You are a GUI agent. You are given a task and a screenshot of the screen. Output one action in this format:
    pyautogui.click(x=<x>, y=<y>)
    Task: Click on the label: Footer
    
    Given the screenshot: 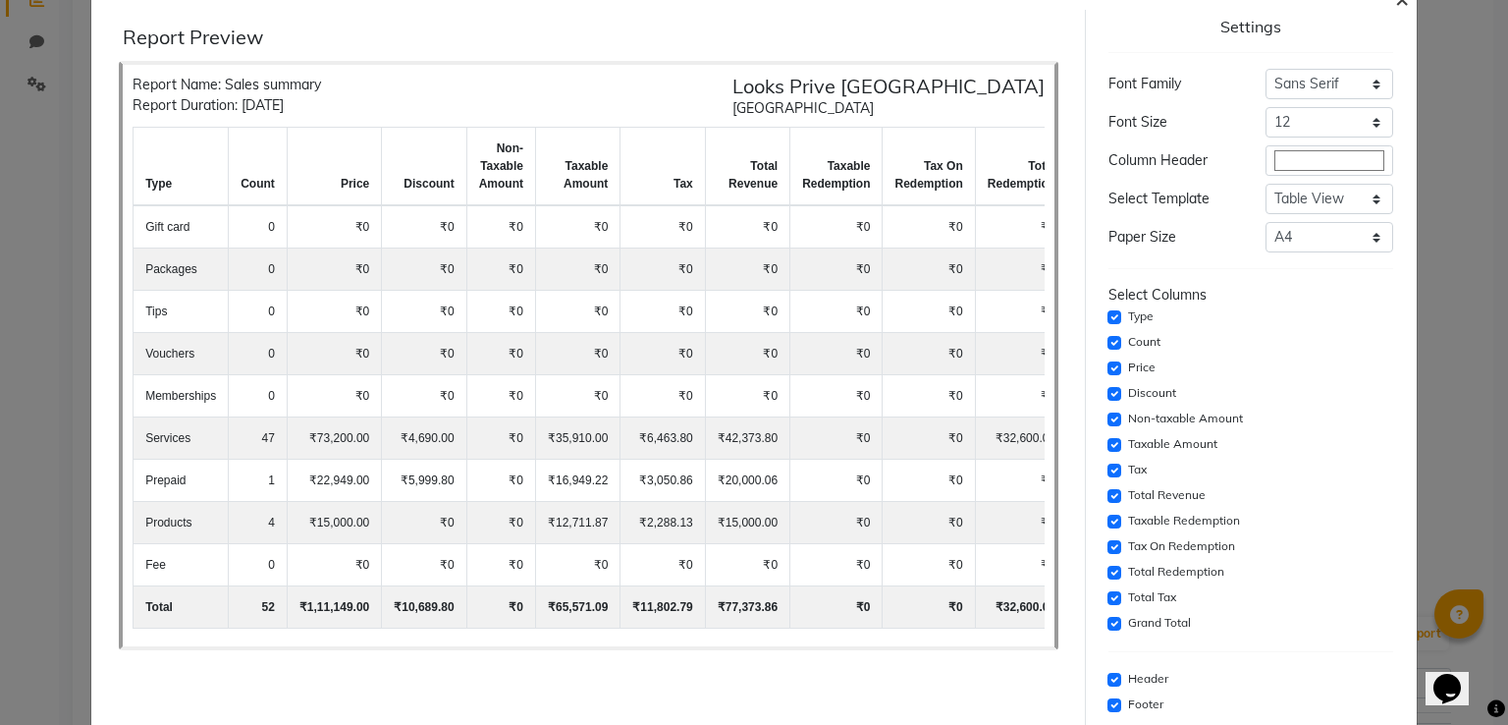 What is the action you would take?
    pyautogui.click(x=1146, y=704)
    